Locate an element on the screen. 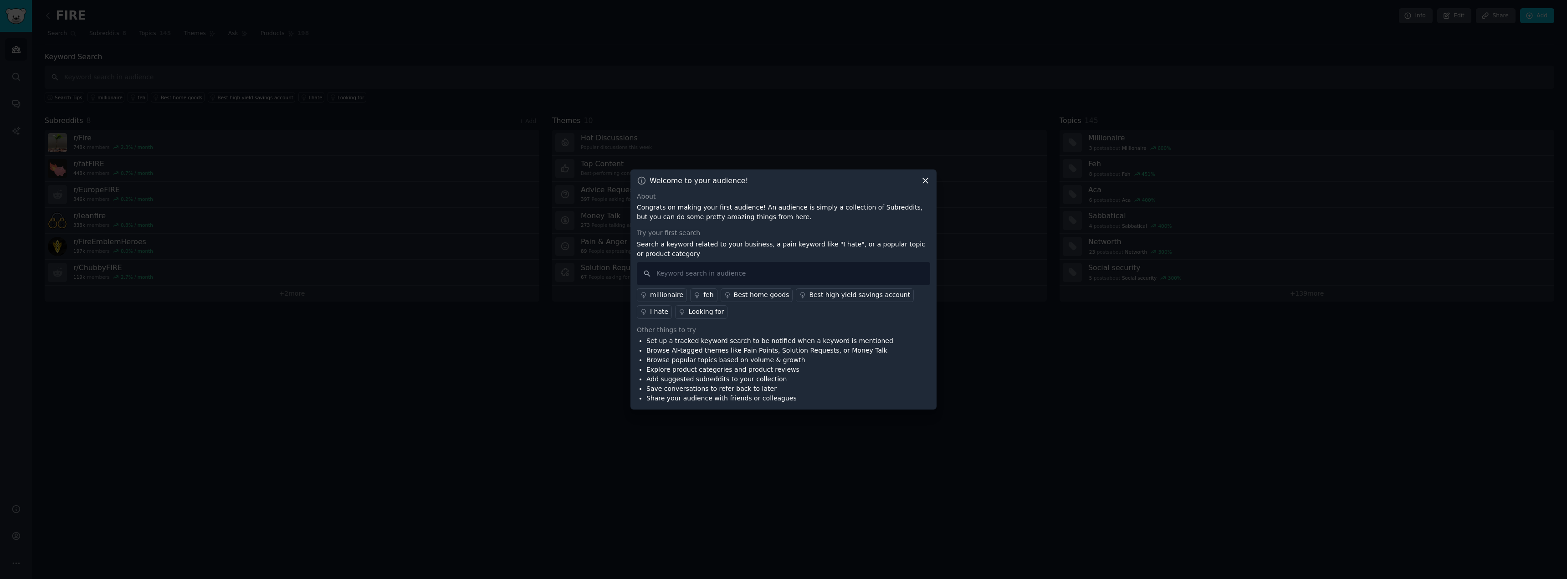  li: Explore product categories and product reviews is located at coordinates (770, 369).